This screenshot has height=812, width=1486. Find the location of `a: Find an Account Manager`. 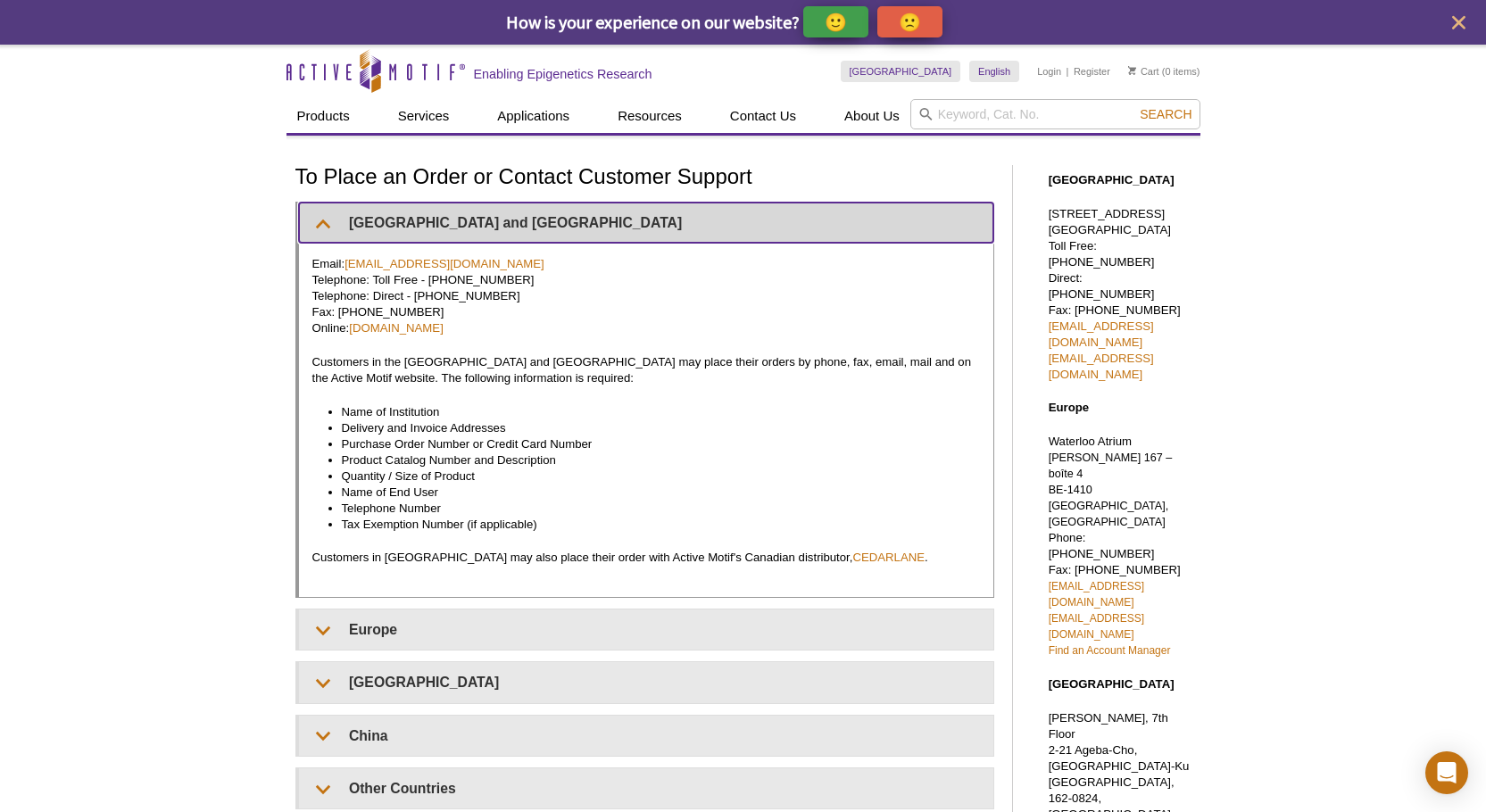

a: Find an Account Manager is located at coordinates (1110, 651).